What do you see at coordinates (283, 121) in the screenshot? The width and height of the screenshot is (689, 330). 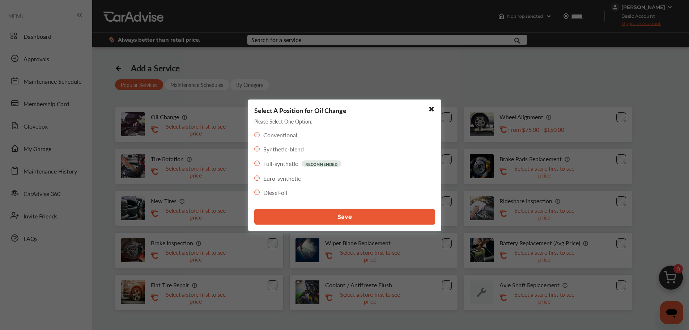 I see `p: Please Select One Option:` at bounding box center [283, 121].